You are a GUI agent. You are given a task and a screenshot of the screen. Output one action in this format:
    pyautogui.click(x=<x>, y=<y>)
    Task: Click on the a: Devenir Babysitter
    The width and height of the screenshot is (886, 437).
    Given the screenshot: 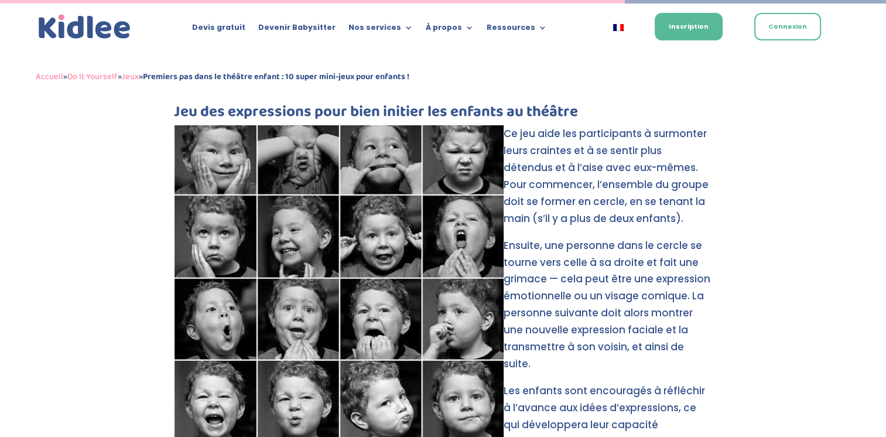 What is the action you would take?
    pyautogui.click(x=297, y=30)
    